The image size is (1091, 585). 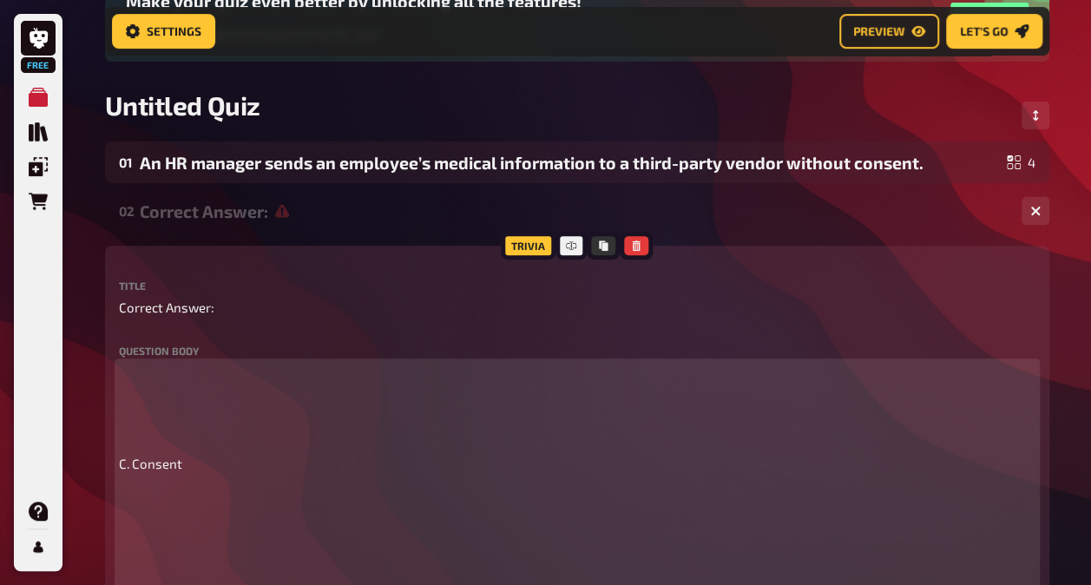 What do you see at coordinates (528, 246) in the screenshot?
I see `div: Trivia` at bounding box center [528, 246].